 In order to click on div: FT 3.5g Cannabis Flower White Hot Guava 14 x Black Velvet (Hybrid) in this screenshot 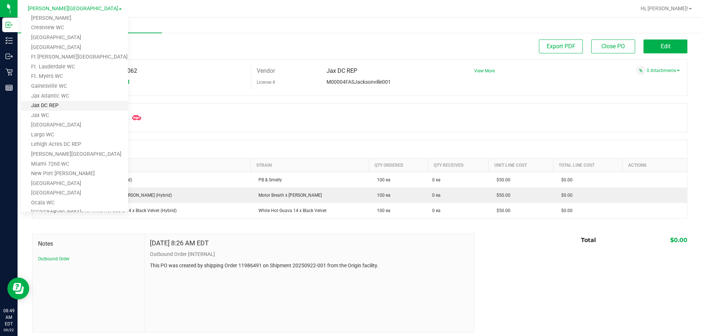, I will do `click(142, 211)`.